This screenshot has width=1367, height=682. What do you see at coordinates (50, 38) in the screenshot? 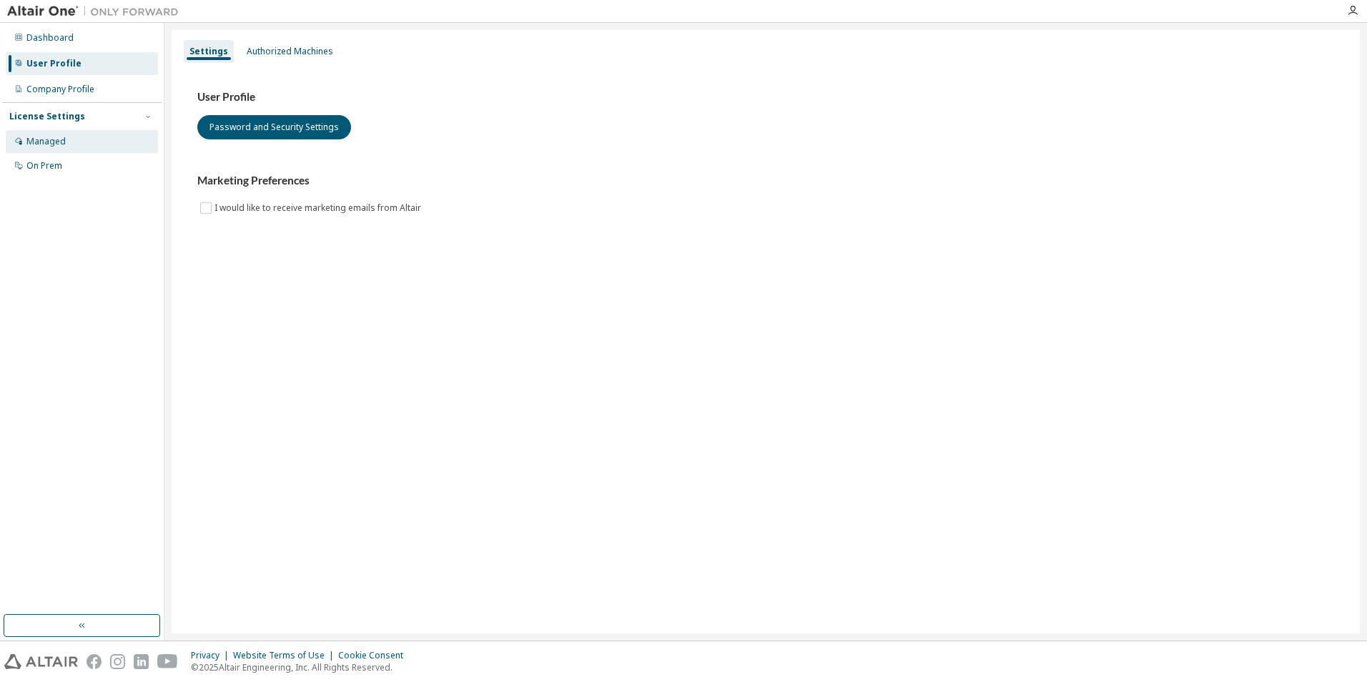
I see `div: Dashboard` at bounding box center [50, 38].